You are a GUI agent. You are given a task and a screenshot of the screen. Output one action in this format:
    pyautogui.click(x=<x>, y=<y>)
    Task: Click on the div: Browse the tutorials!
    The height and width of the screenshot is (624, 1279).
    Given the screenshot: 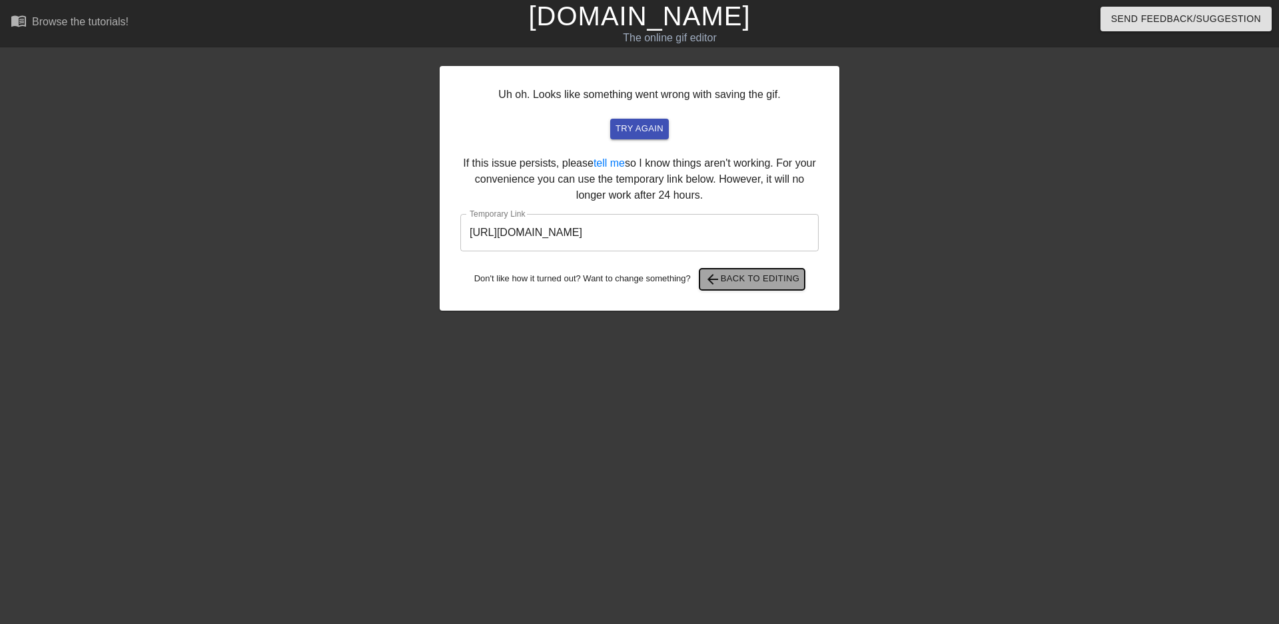 What is the action you would take?
    pyautogui.click(x=80, y=21)
    